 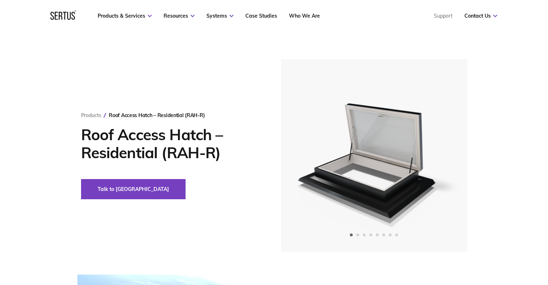 I want to click on a: Systems, so click(x=220, y=16).